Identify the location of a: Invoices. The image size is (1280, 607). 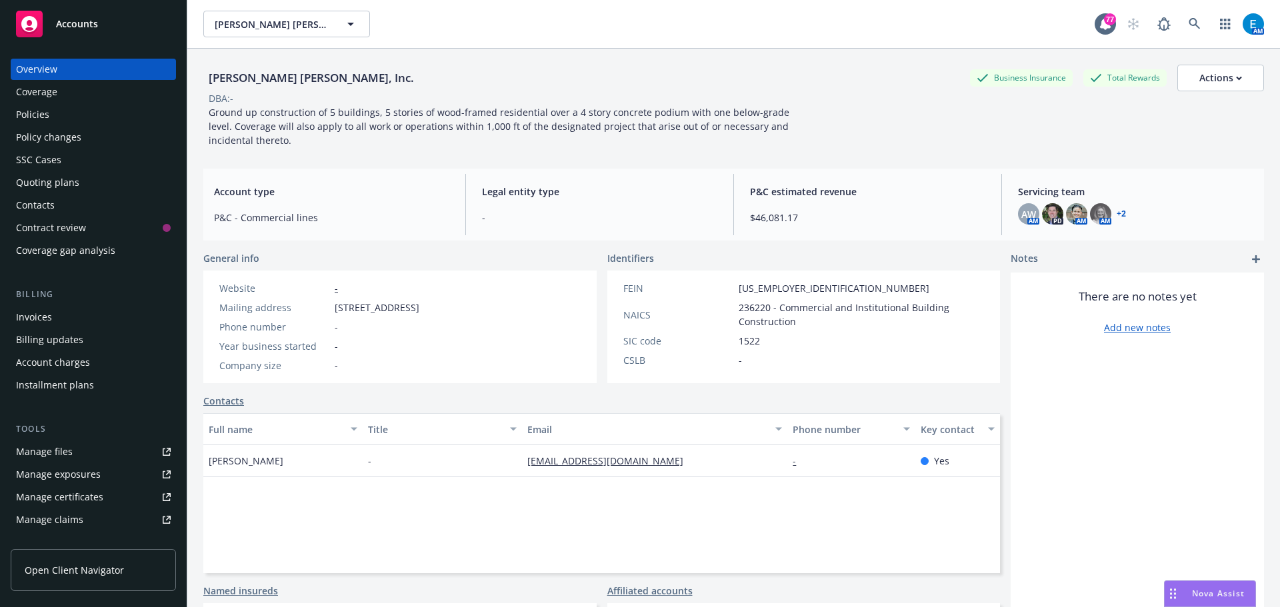
(93, 317).